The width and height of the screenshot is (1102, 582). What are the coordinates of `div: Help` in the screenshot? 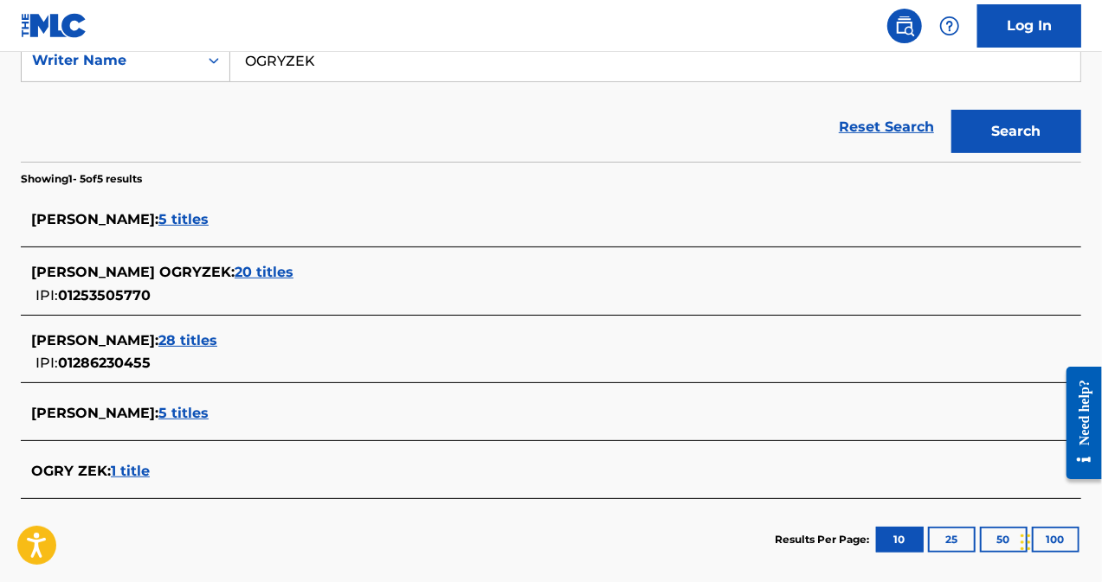 It's located at (949, 26).